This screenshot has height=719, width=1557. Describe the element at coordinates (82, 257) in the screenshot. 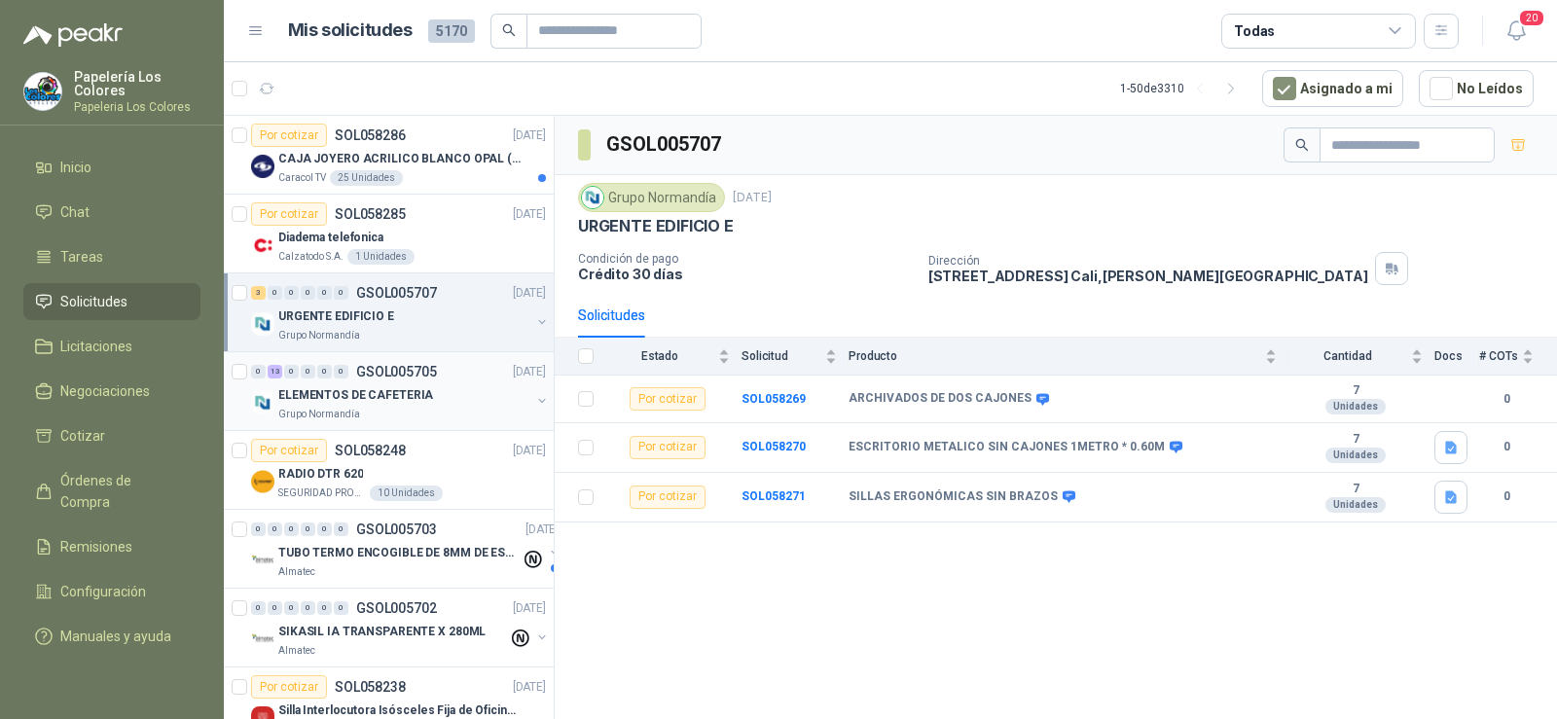

I see `span: Tareas` at that location.